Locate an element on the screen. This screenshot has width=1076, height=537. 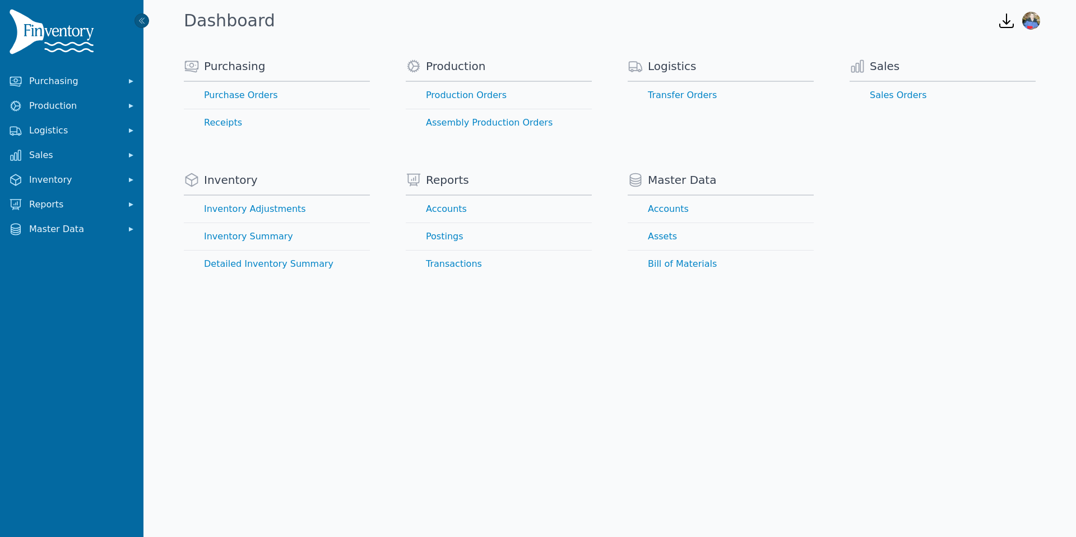
a: Production Orders is located at coordinates (499, 95).